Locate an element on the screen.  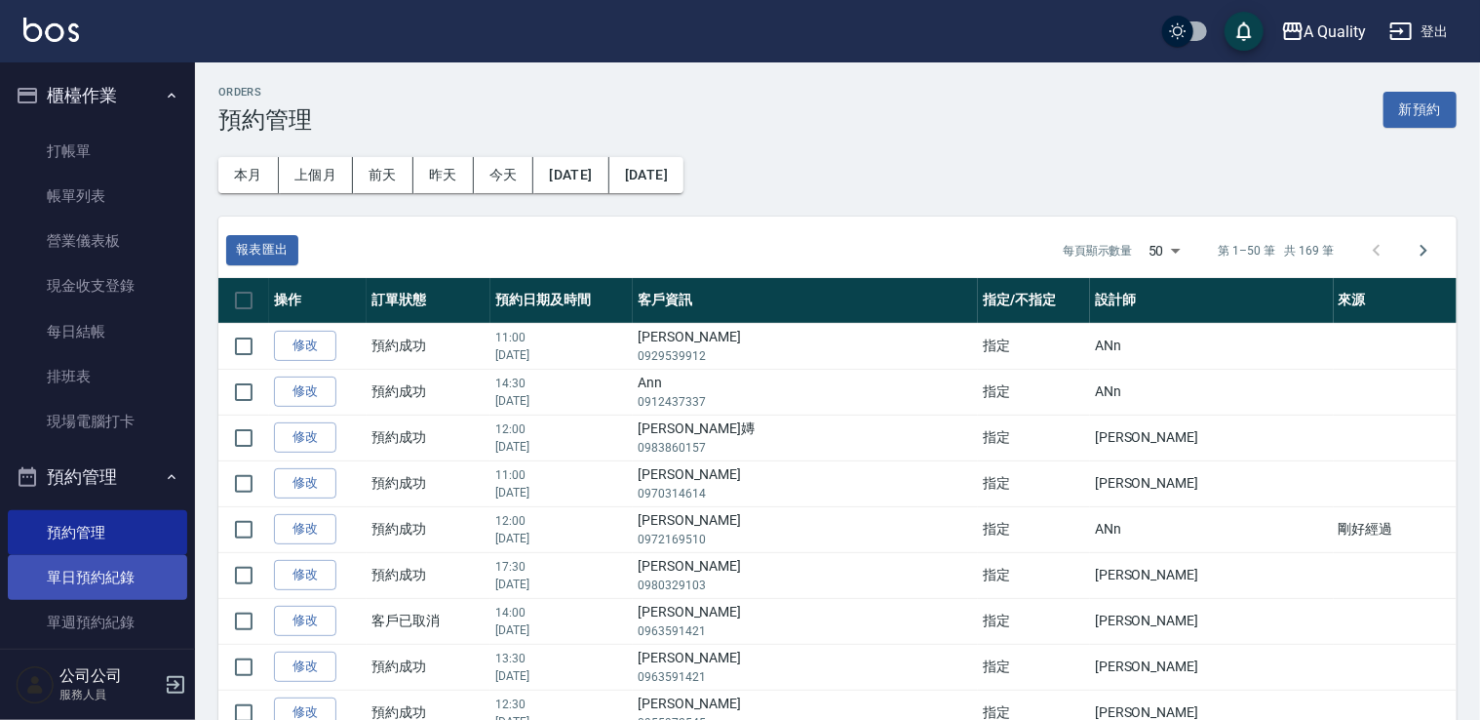
img: Logo is located at coordinates (51, 29).